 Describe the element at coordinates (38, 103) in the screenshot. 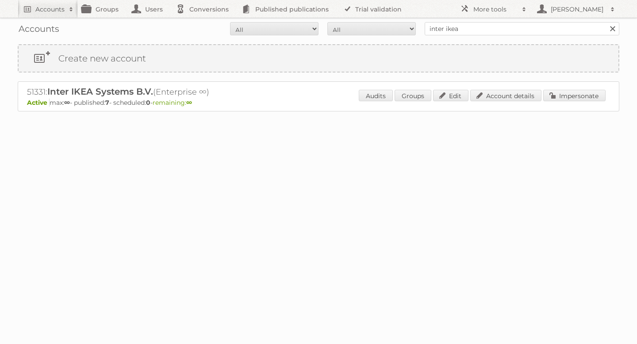

I see `span: Active` at that location.